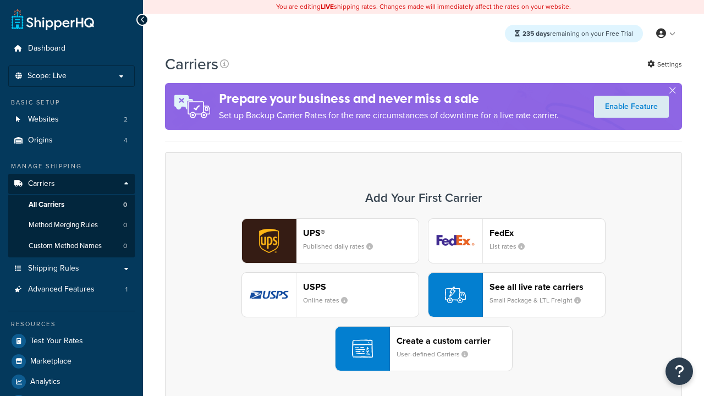  What do you see at coordinates (269, 241) in the screenshot?
I see `img: ups logo` at bounding box center [269, 241].